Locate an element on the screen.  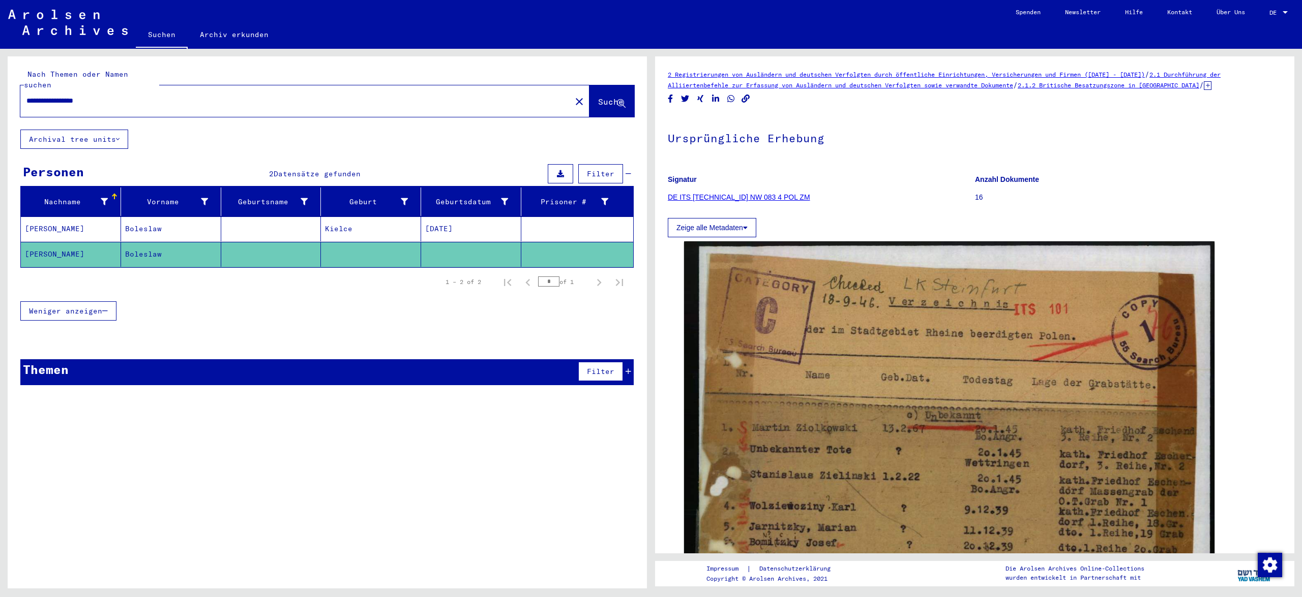
button: Clear is located at coordinates (579, 101).